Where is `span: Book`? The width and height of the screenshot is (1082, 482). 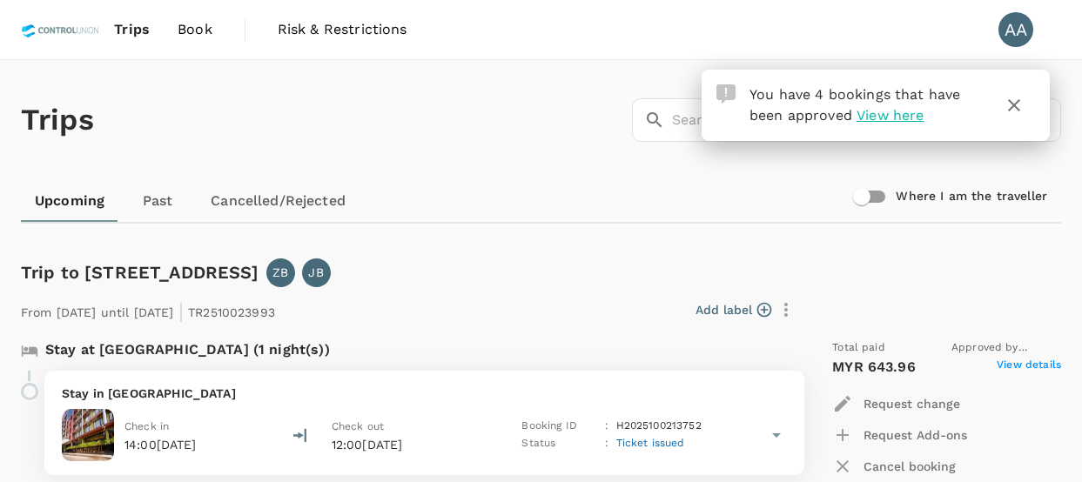 span: Book is located at coordinates (195, 30).